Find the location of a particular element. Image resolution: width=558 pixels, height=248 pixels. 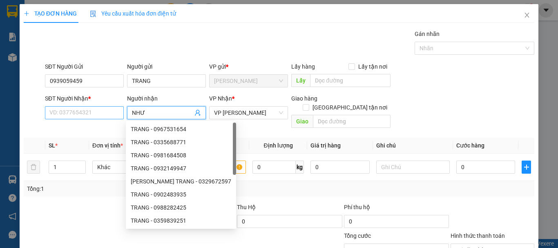

span: kg is located at coordinates (300, 167).